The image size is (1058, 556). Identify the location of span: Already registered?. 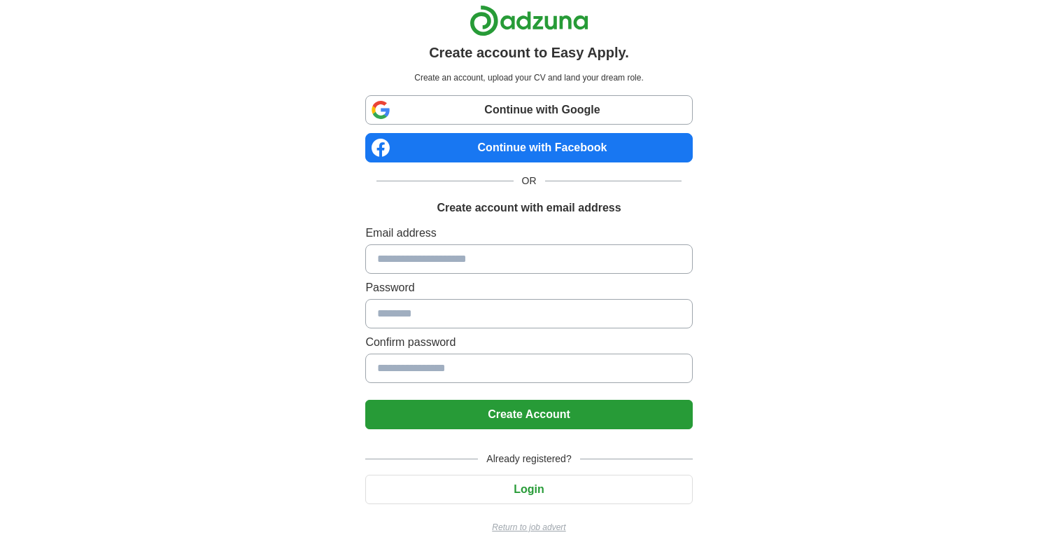
(528, 458).